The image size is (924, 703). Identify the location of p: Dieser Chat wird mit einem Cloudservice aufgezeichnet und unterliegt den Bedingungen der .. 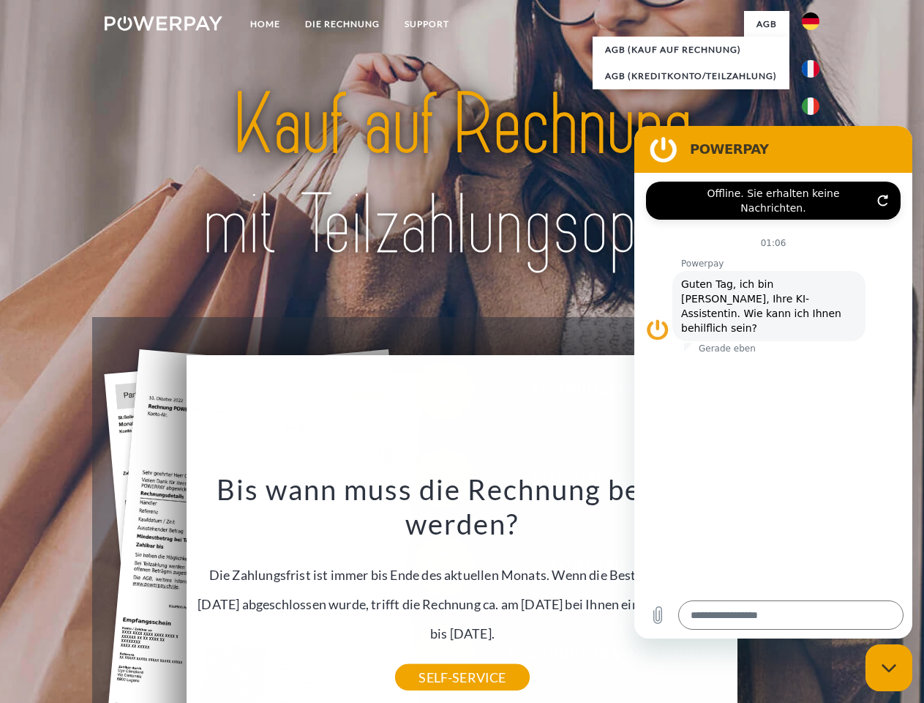
(139, 76).